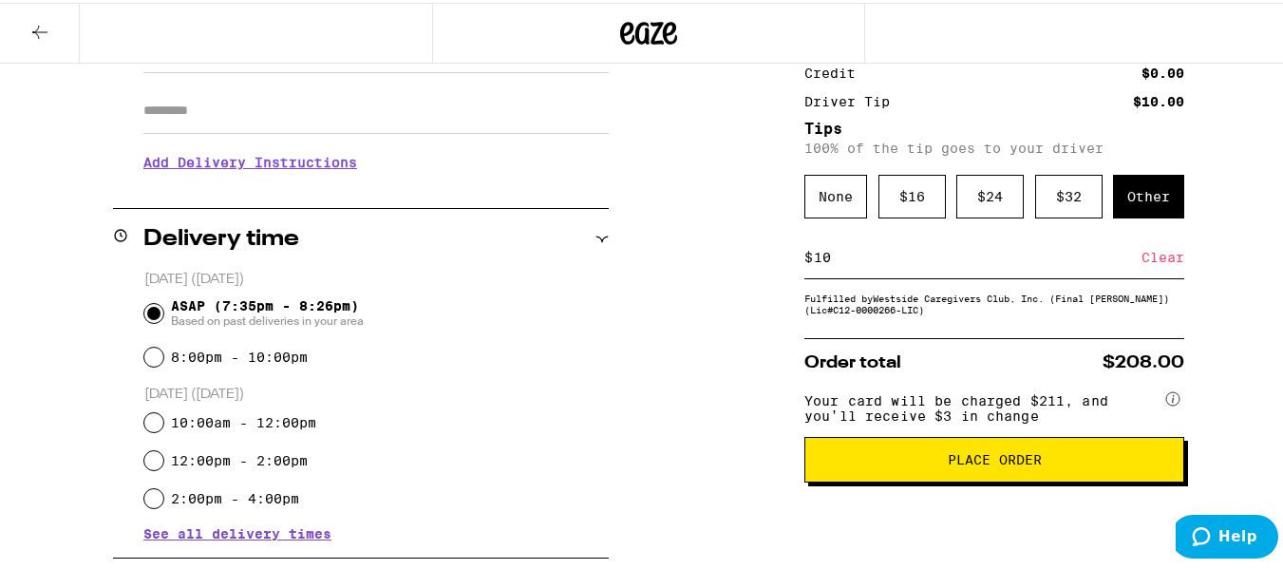 The width and height of the screenshot is (1283, 569). I want to click on label: 12:00pm - 2:00pm, so click(239, 458).